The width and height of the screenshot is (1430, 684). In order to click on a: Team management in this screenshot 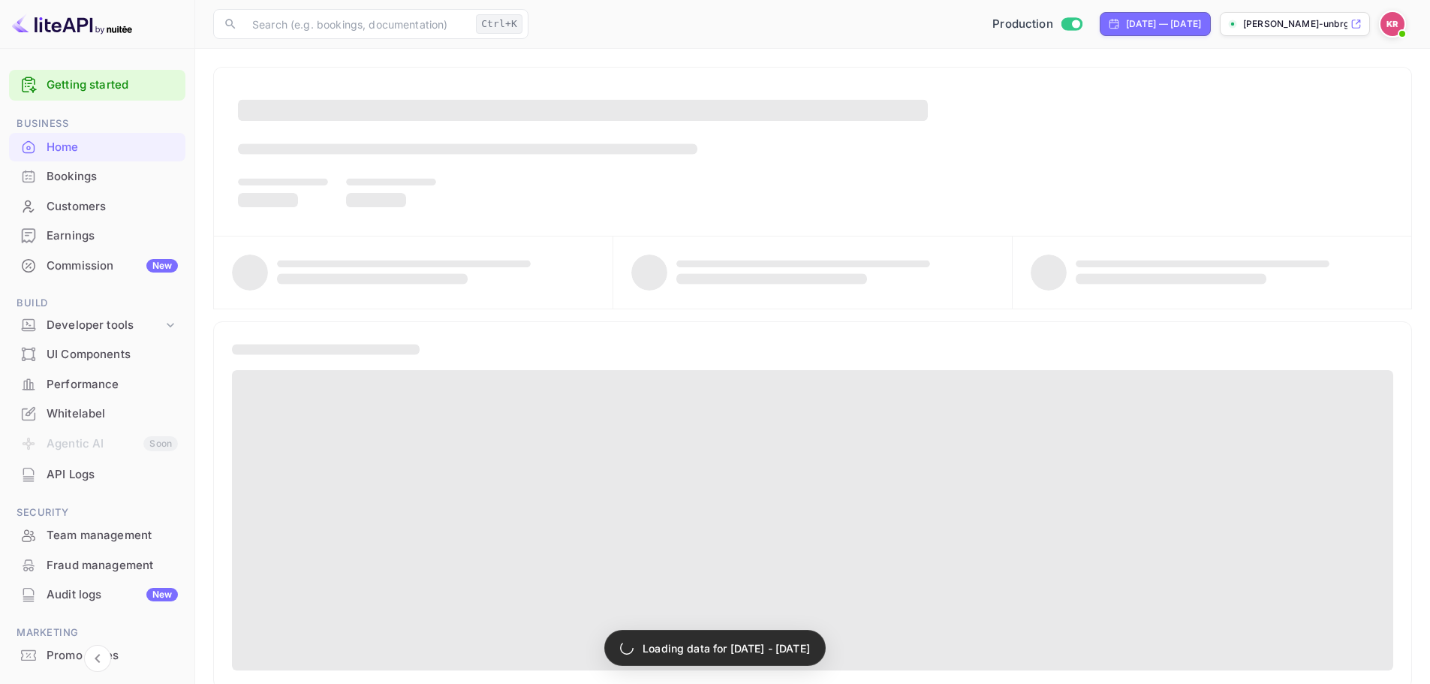, I will do `click(97, 535)`.